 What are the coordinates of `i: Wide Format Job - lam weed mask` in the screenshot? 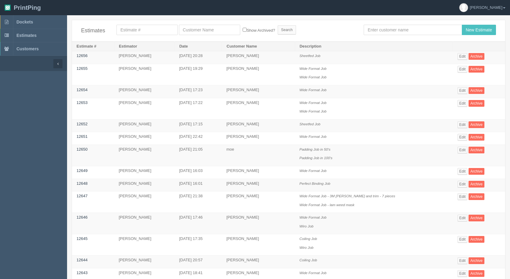 It's located at (327, 205).